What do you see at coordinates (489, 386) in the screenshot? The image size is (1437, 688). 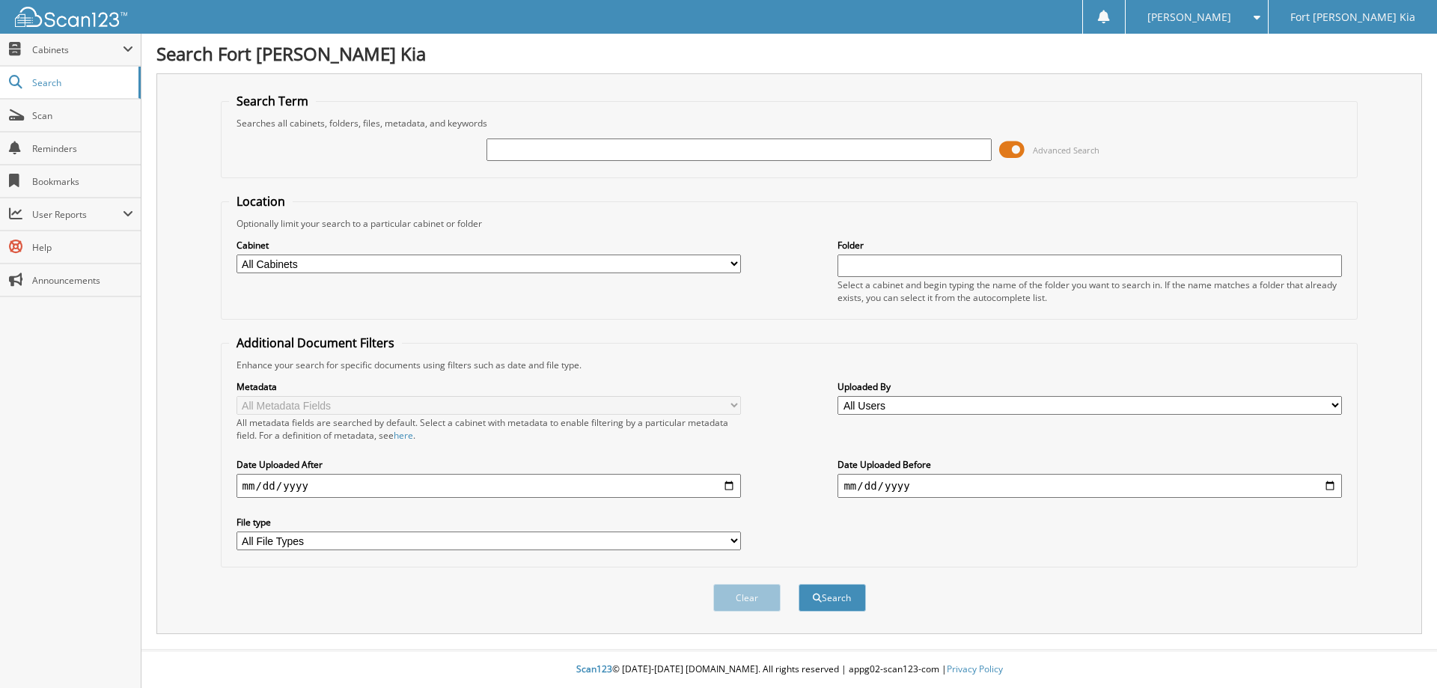 I see `label: Metadata` at bounding box center [489, 386].